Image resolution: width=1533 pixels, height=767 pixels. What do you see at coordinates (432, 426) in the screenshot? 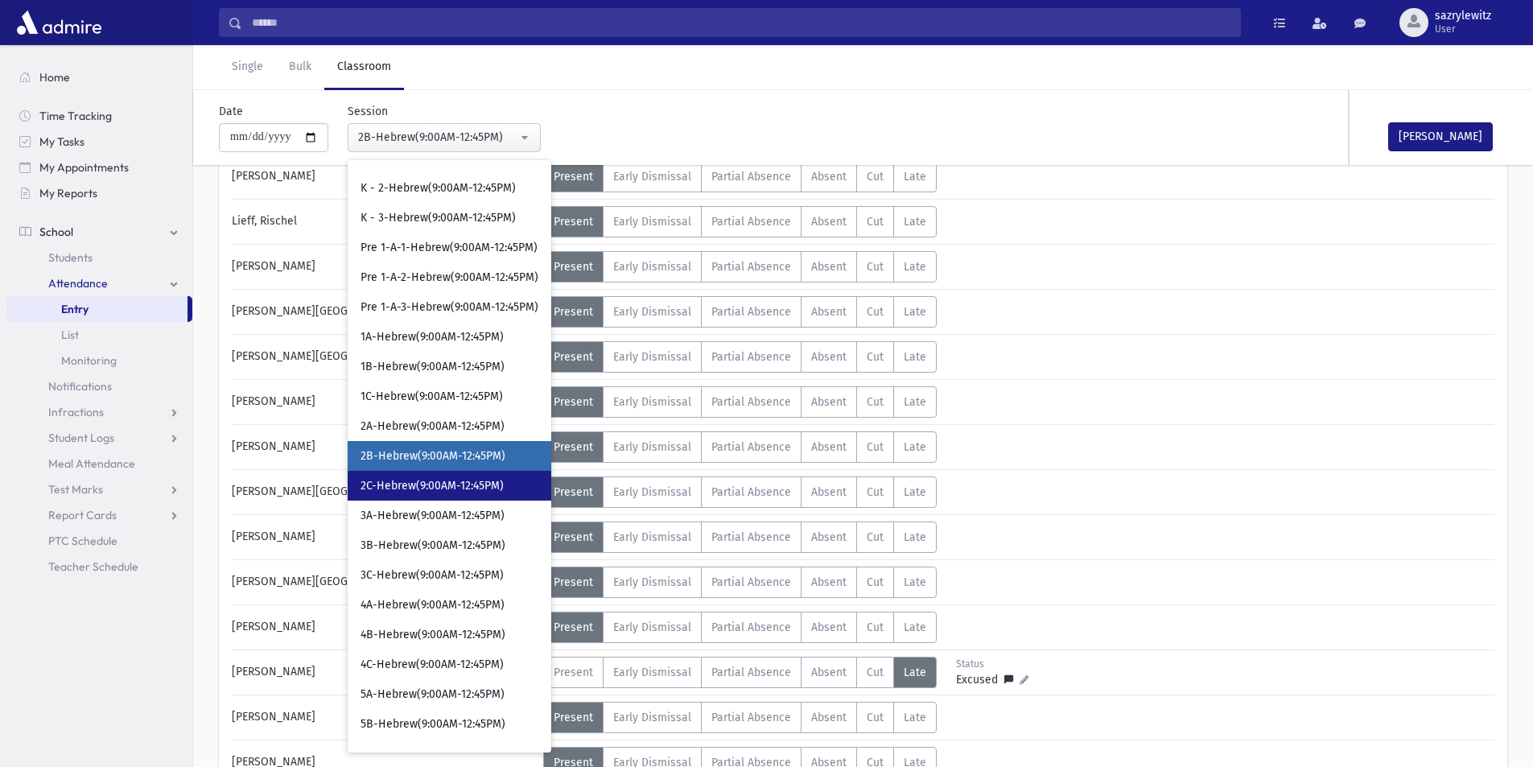
I see `span: 2A-Hebrew(9:00AM-12:45PM)` at bounding box center [432, 426].